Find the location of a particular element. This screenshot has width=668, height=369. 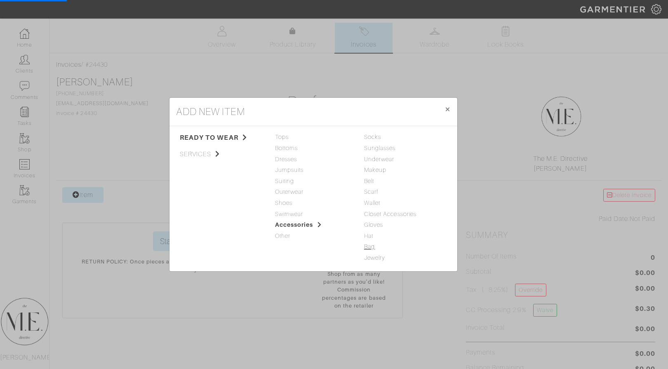

span: ready to wear is located at coordinates (221, 138).